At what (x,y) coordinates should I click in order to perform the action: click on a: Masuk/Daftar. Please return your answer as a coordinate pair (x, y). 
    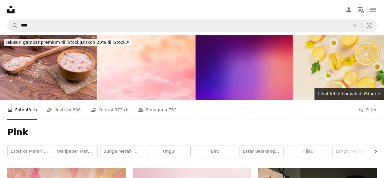
    Looking at the image, I should click on (349, 10).